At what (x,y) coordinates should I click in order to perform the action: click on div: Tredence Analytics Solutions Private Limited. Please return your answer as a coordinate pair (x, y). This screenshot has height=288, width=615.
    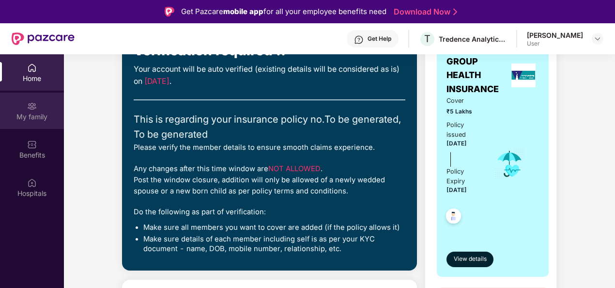
    Looking at the image, I should click on (473, 39).